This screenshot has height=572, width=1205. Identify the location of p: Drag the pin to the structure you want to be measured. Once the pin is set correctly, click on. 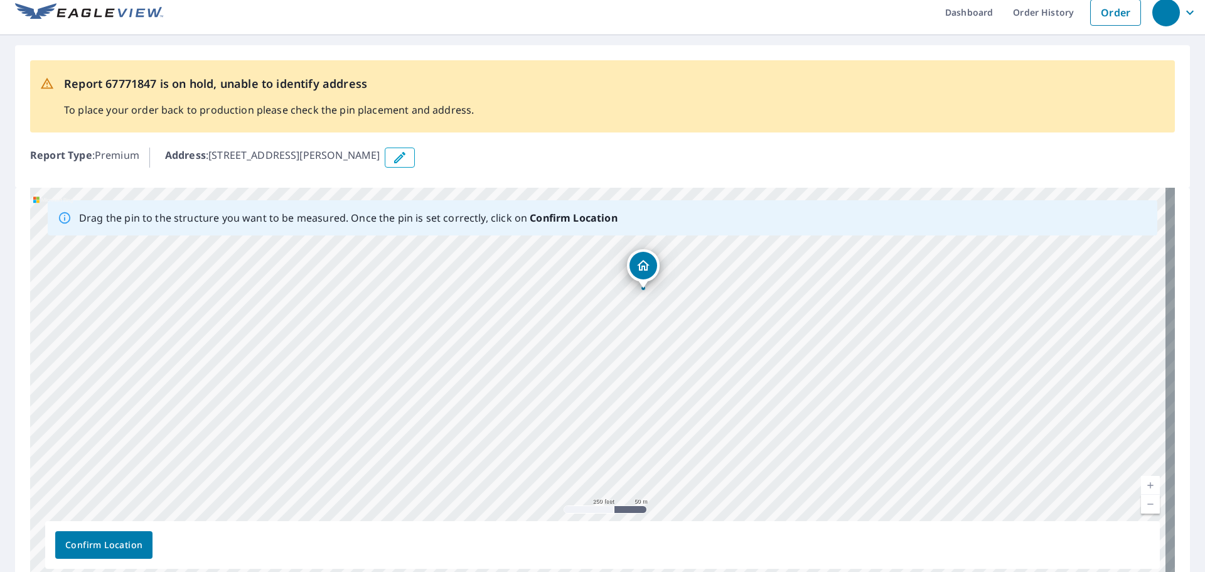
(348, 218).